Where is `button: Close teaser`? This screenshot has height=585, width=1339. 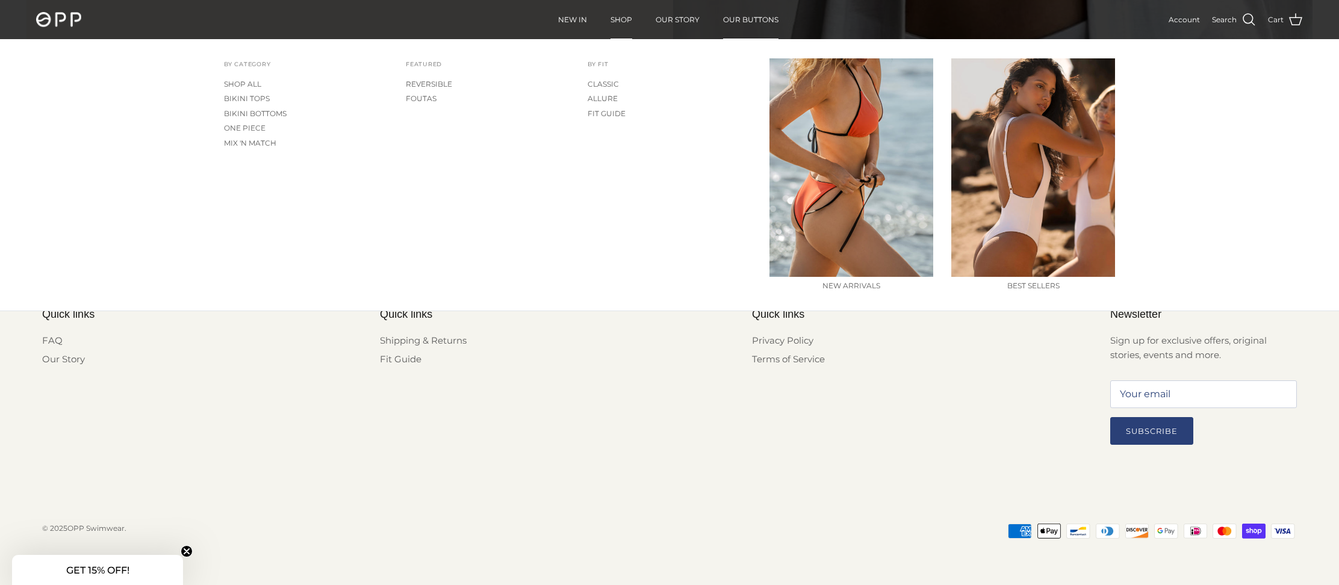
button: Close teaser is located at coordinates (187, 551).